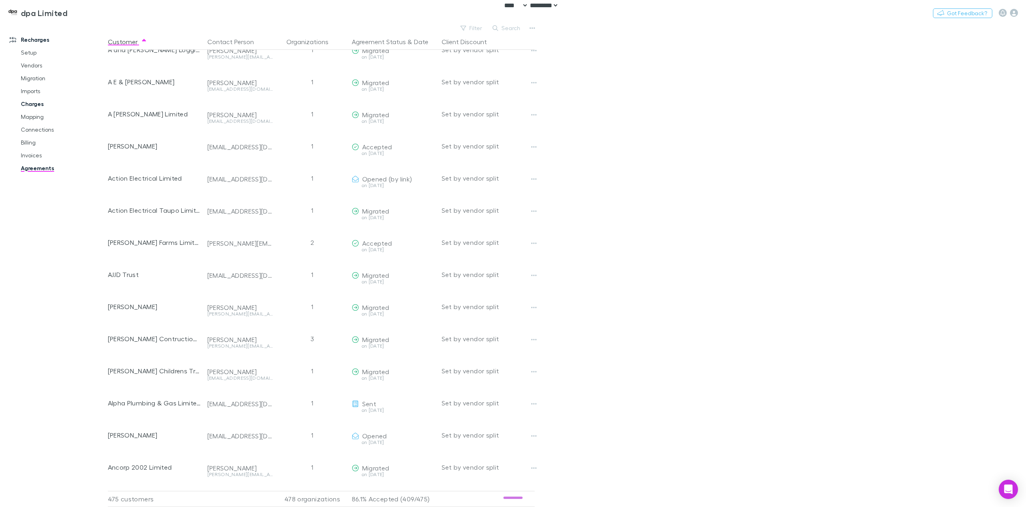 The height and width of the screenshot is (507, 1026). I want to click on a: Billing, so click(63, 142).